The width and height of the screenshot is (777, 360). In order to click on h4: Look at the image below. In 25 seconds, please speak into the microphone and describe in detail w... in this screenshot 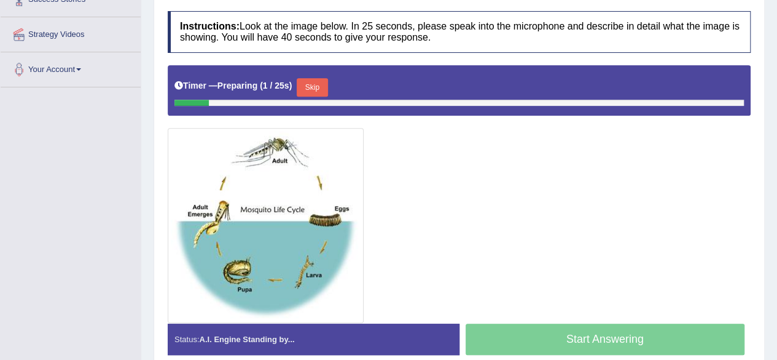, I will do `click(459, 31)`.